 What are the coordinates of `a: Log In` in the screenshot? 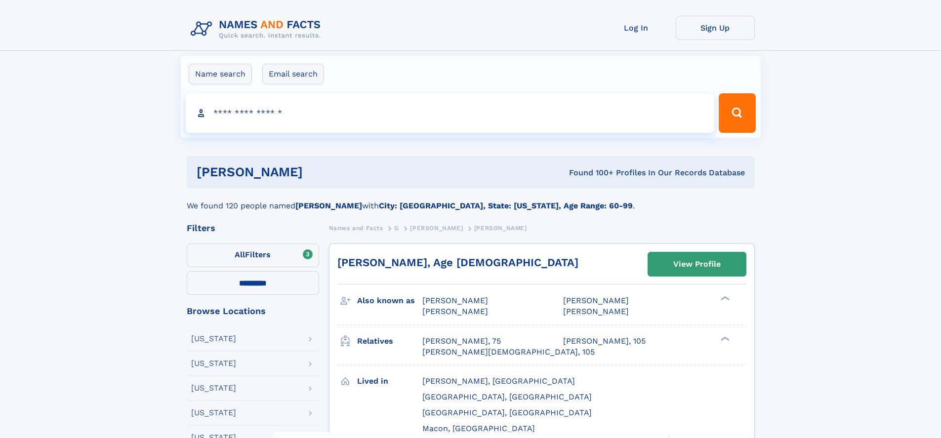 It's located at (636, 28).